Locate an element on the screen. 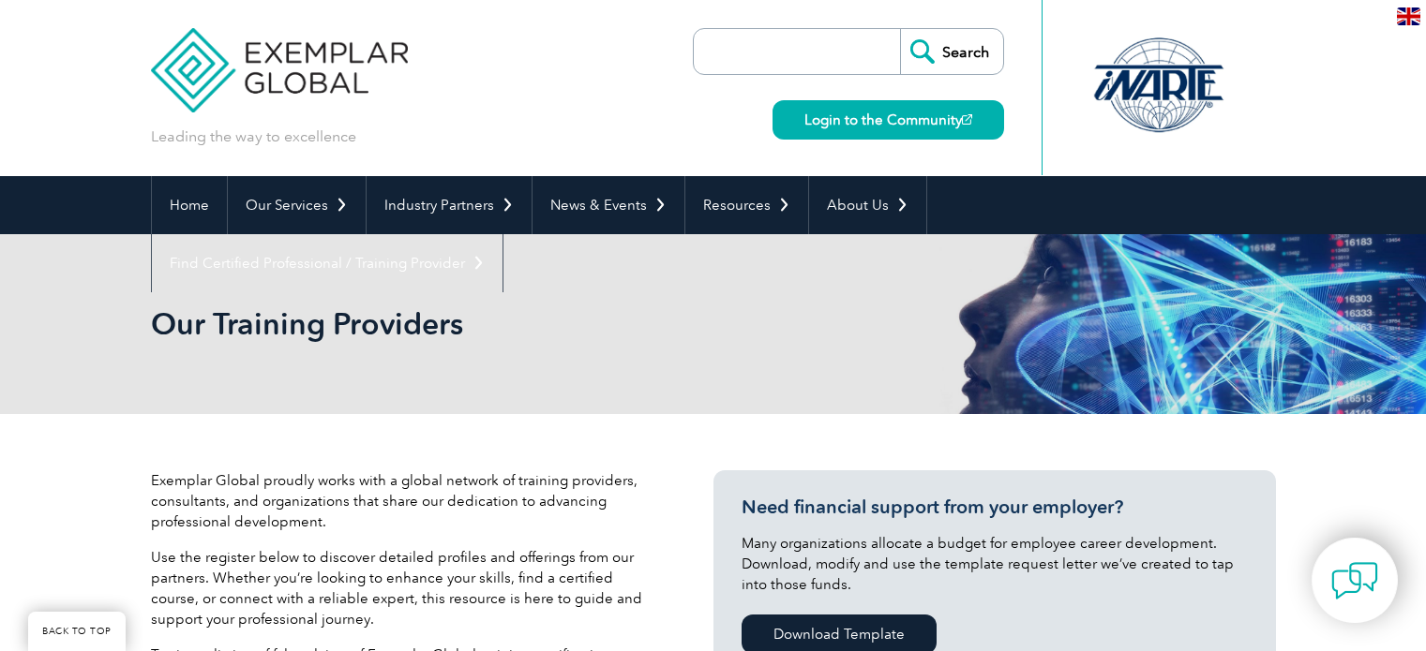  p: Use the register below to discover detailed profiles and offerings from our partners. Whether you... is located at coordinates (404, 589).